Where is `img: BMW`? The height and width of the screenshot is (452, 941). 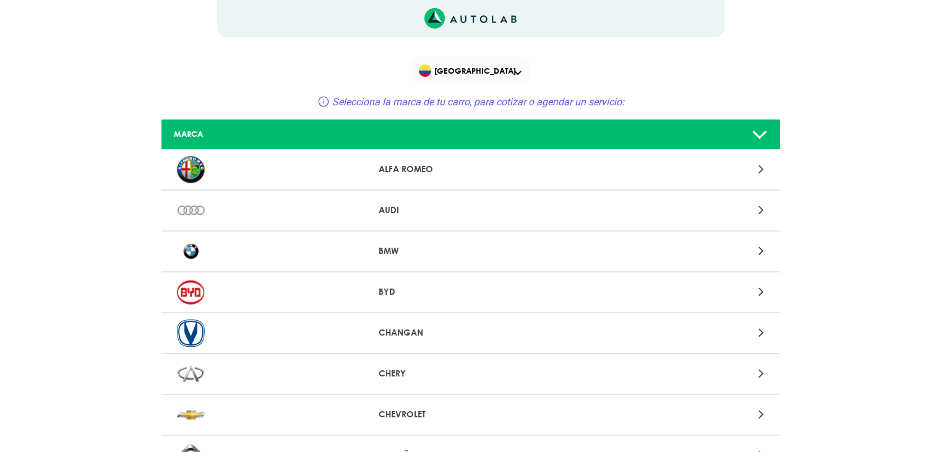
img: BMW is located at coordinates (191, 251).